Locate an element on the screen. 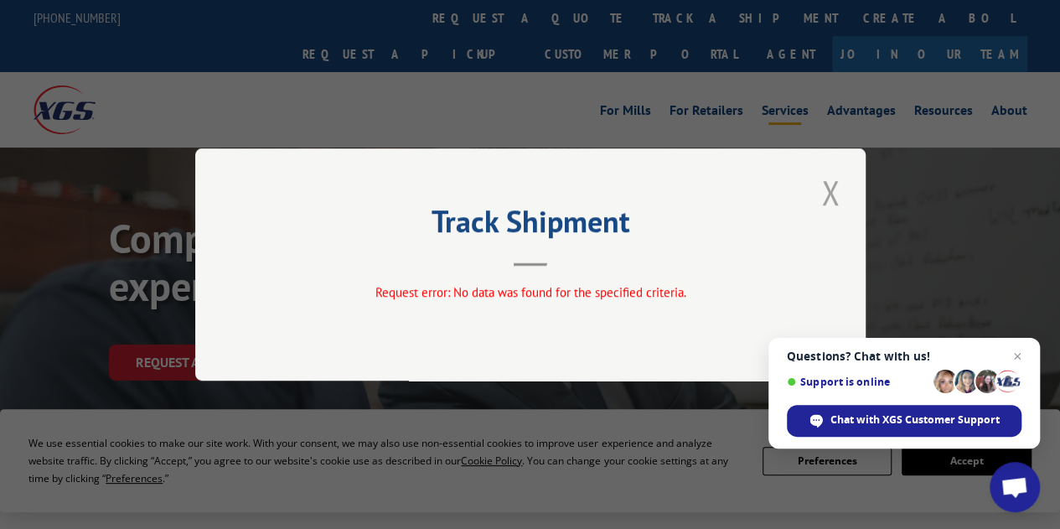  button: Close modal is located at coordinates (831, 192).